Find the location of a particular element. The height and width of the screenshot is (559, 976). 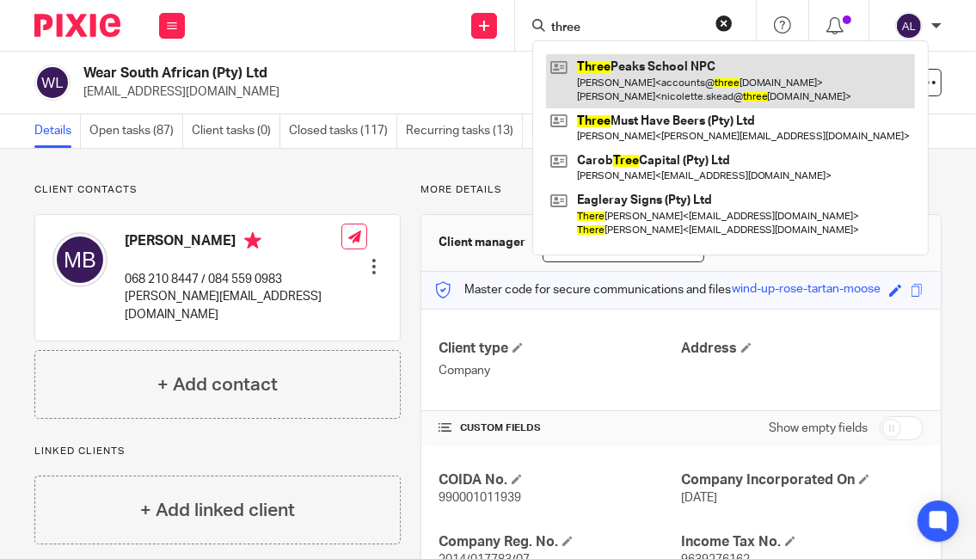

a: Files is located at coordinates (548, 131).